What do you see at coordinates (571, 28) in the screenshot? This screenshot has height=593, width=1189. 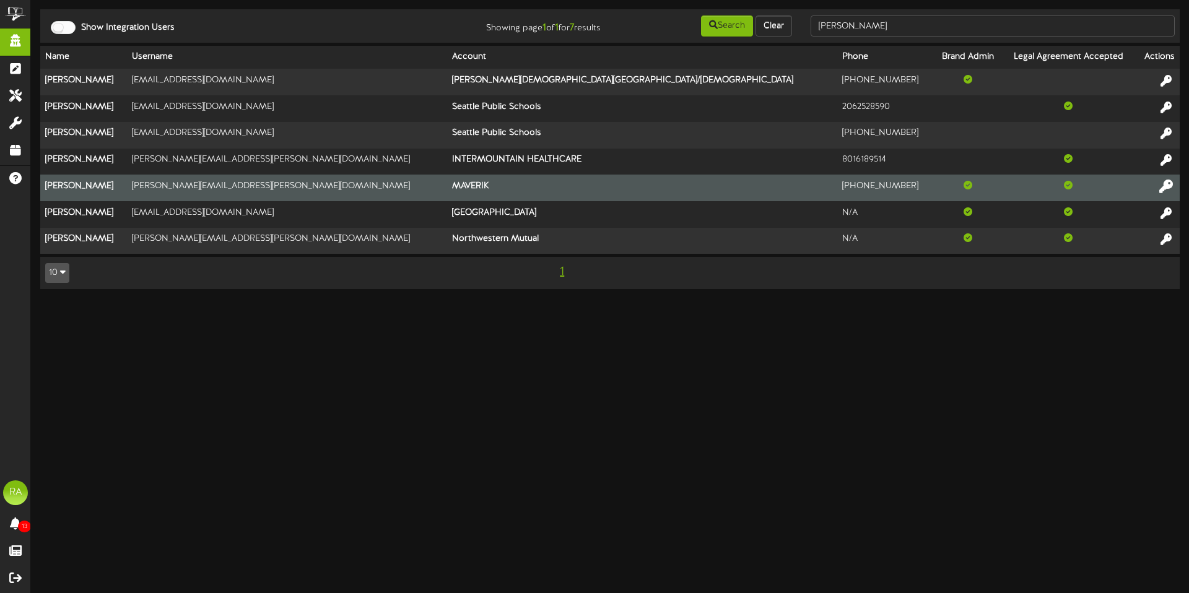 I see `strong: 7` at bounding box center [571, 28].